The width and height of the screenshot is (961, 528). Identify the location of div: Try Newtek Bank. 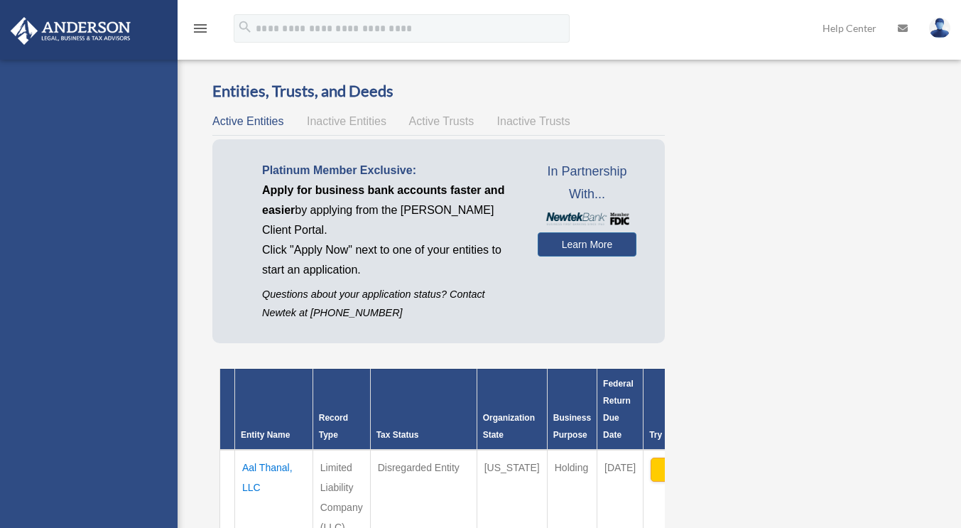
(720, 435).